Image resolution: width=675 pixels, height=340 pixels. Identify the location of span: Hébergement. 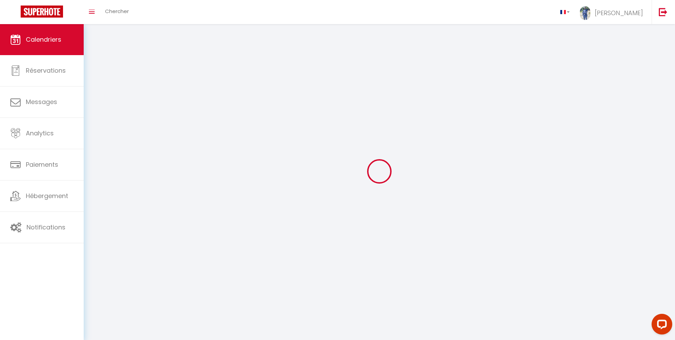
(47, 195).